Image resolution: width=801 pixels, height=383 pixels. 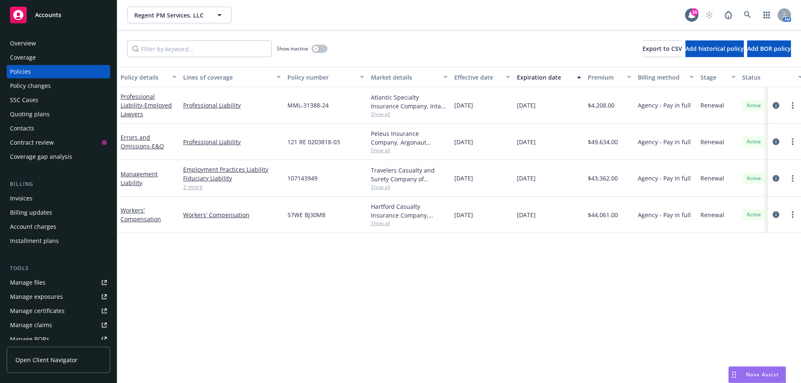 I want to click on a: Manage certificates, so click(x=58, y=311).